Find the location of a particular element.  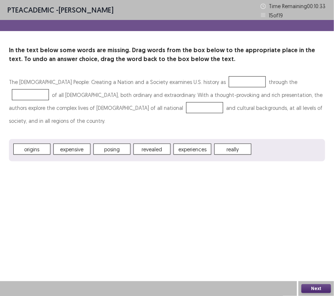

span: expensive is located at coordinates (72, 149).